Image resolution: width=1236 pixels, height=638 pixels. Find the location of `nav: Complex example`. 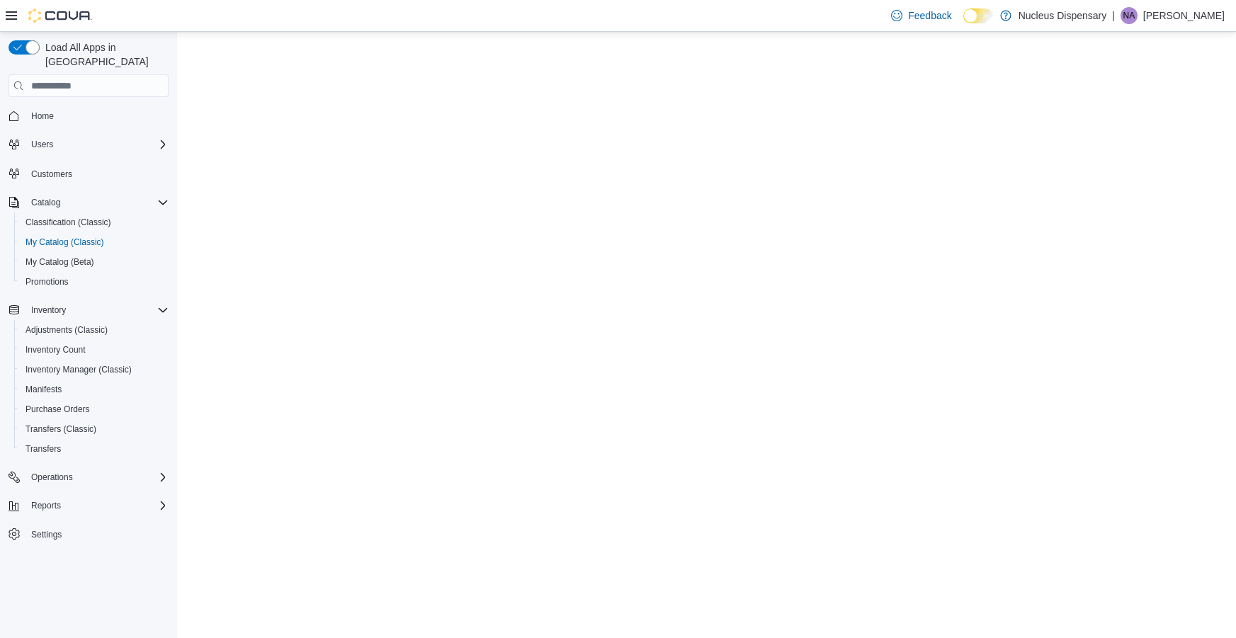

nav: Complex example is located at coordinates (89, 341).